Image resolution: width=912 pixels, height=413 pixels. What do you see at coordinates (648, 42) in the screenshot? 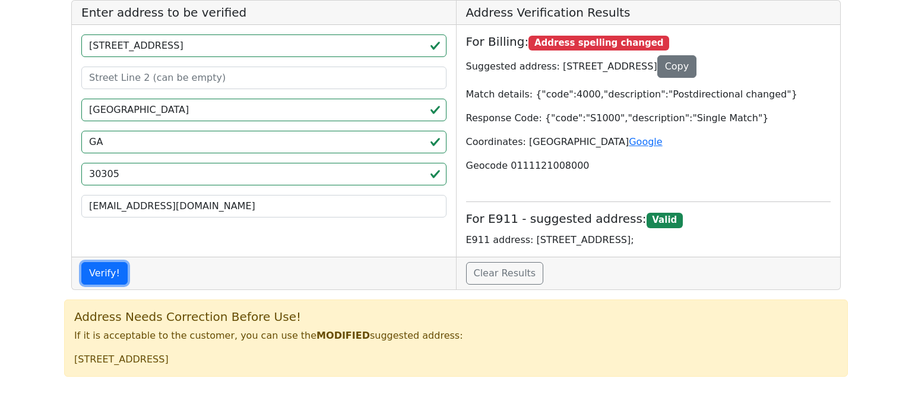
I see `h5: For Billing:` at bounding box center [648, 42].